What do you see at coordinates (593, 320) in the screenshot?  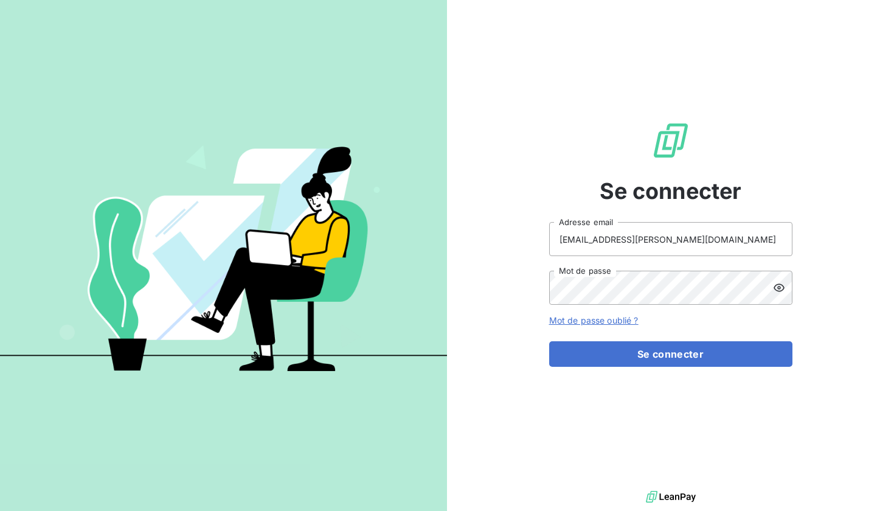 I see `a: Mot de passe oublié ?` at bounding box center [593, 320].